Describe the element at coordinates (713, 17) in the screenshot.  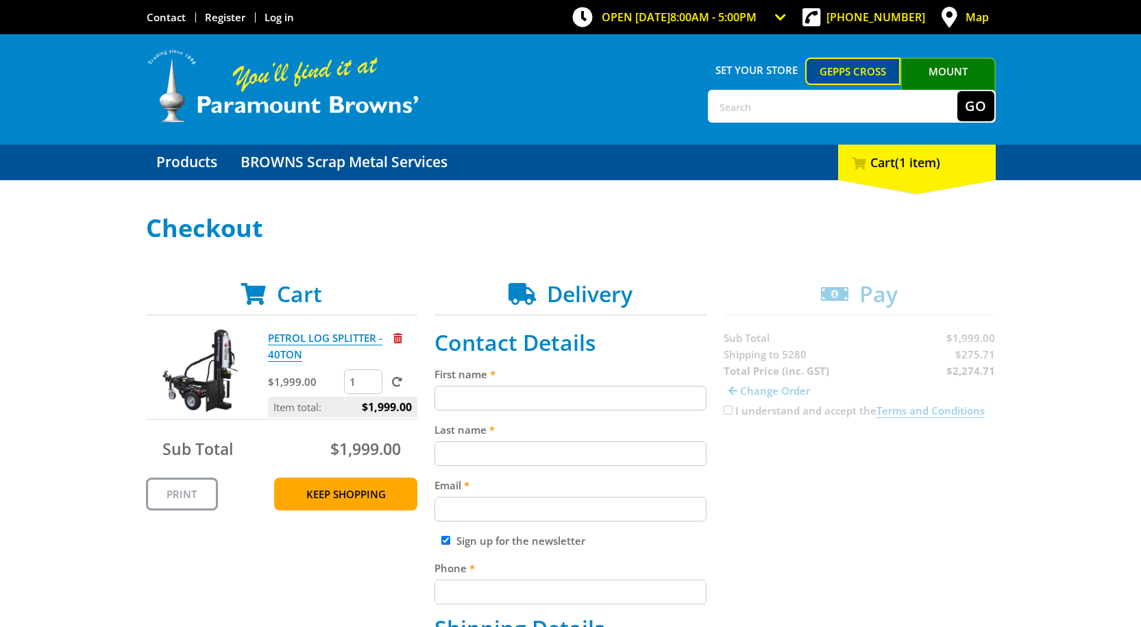
I see `span: 8:00am - 5:00pm` at that location.